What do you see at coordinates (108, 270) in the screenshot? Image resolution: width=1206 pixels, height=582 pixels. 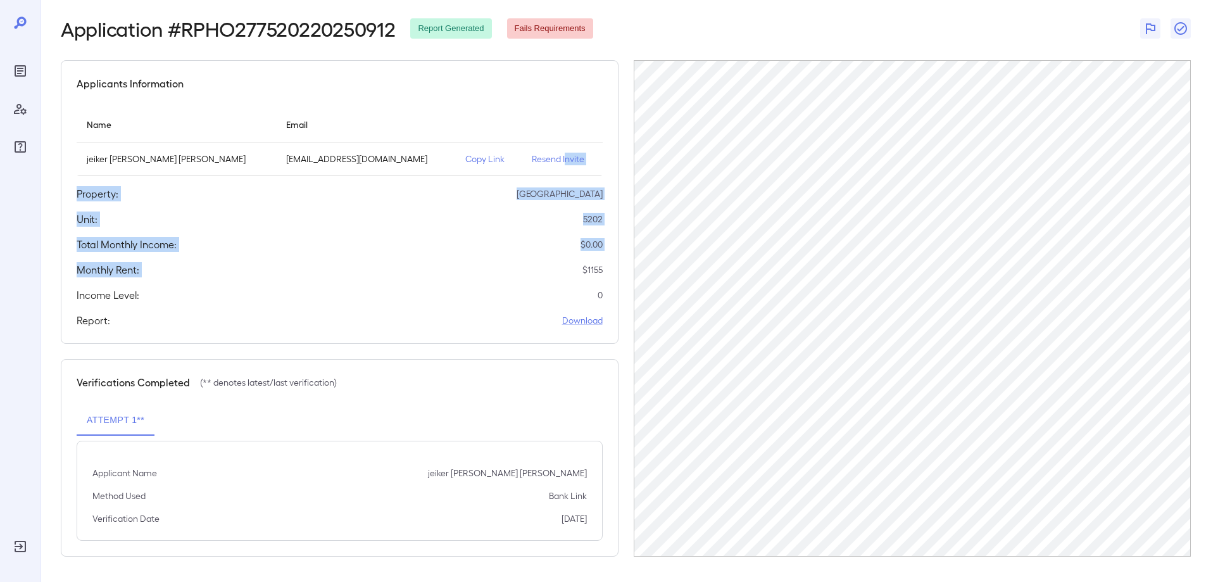 I see `h5: Monthly Rent:` at bounding box center [108, 270].